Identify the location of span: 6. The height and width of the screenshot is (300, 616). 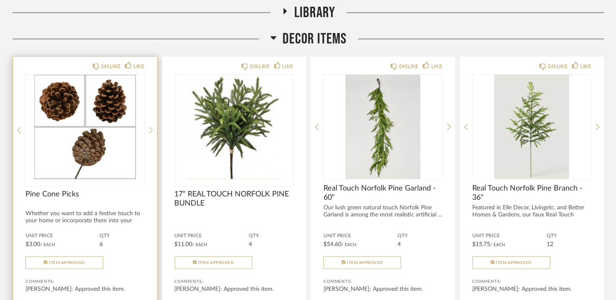
(102, 244).